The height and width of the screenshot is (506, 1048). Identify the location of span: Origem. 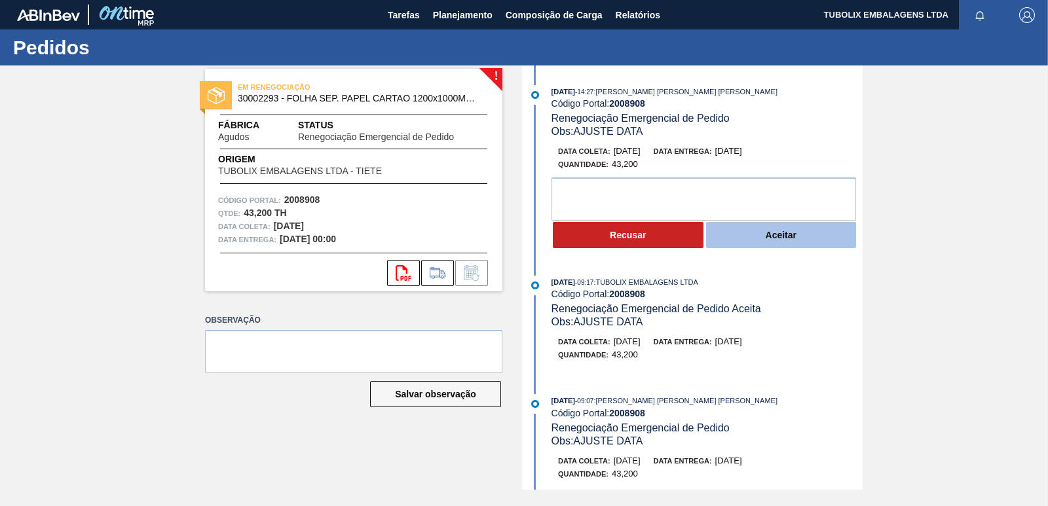
(318, 159).